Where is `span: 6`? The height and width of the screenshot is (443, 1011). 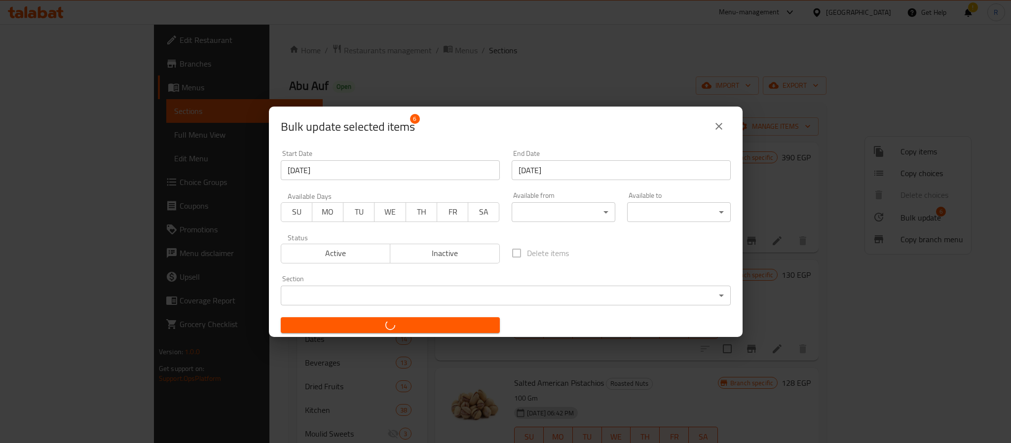 span: 6 is located at coordinates (415, 119).